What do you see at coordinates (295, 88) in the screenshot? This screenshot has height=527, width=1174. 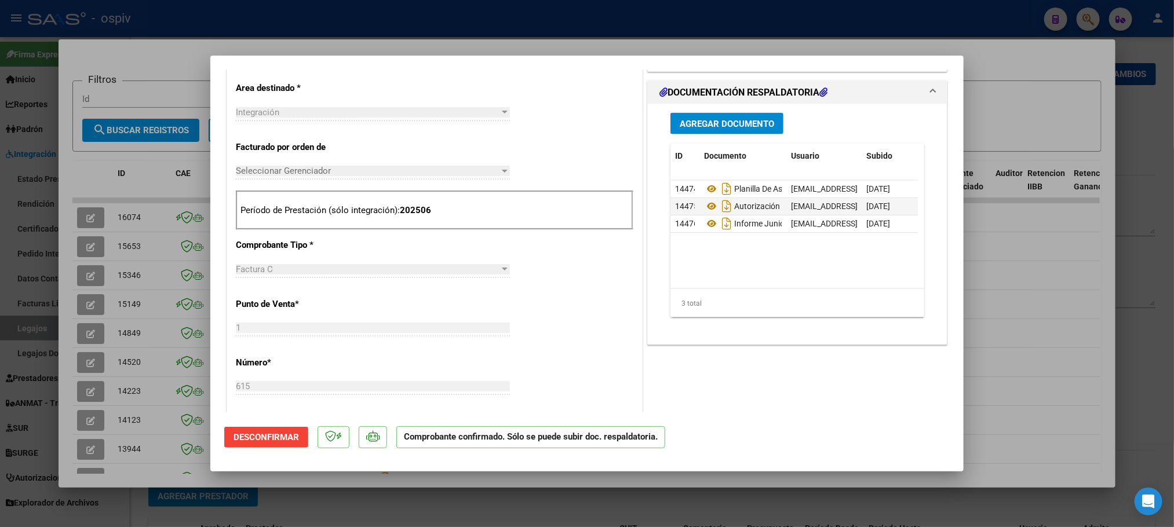 I see `p: Area destinado *` at bounding box center [295, 88].